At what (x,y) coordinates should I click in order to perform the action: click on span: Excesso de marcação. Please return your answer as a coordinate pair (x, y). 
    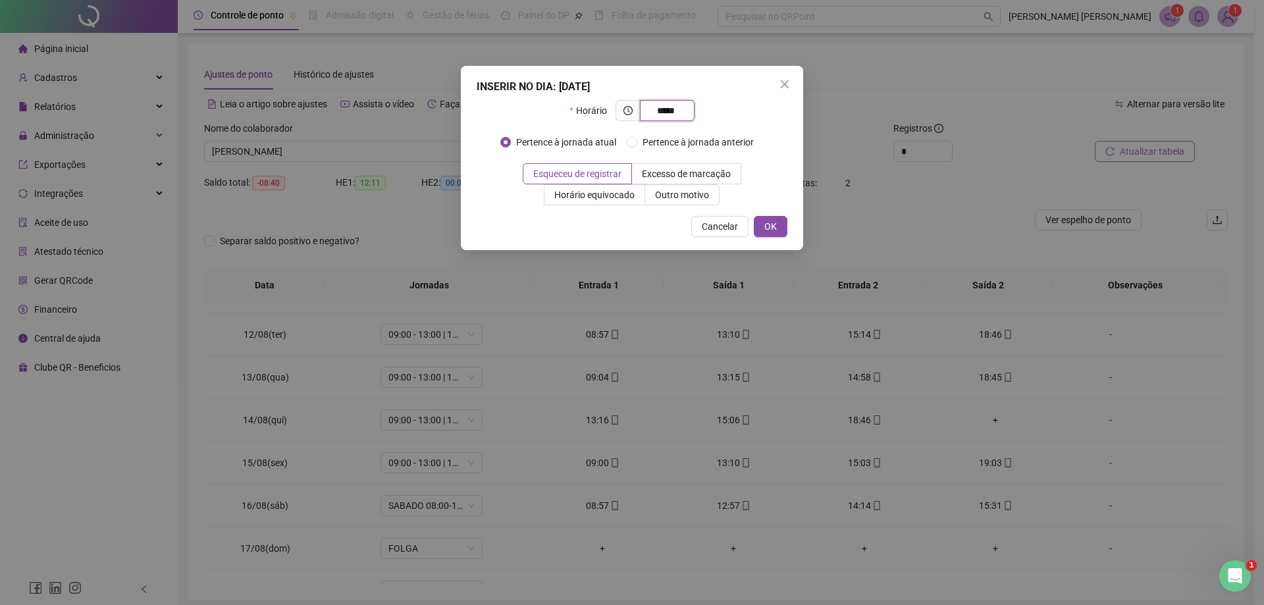
    Looking at the image, I should click on (686, 174).